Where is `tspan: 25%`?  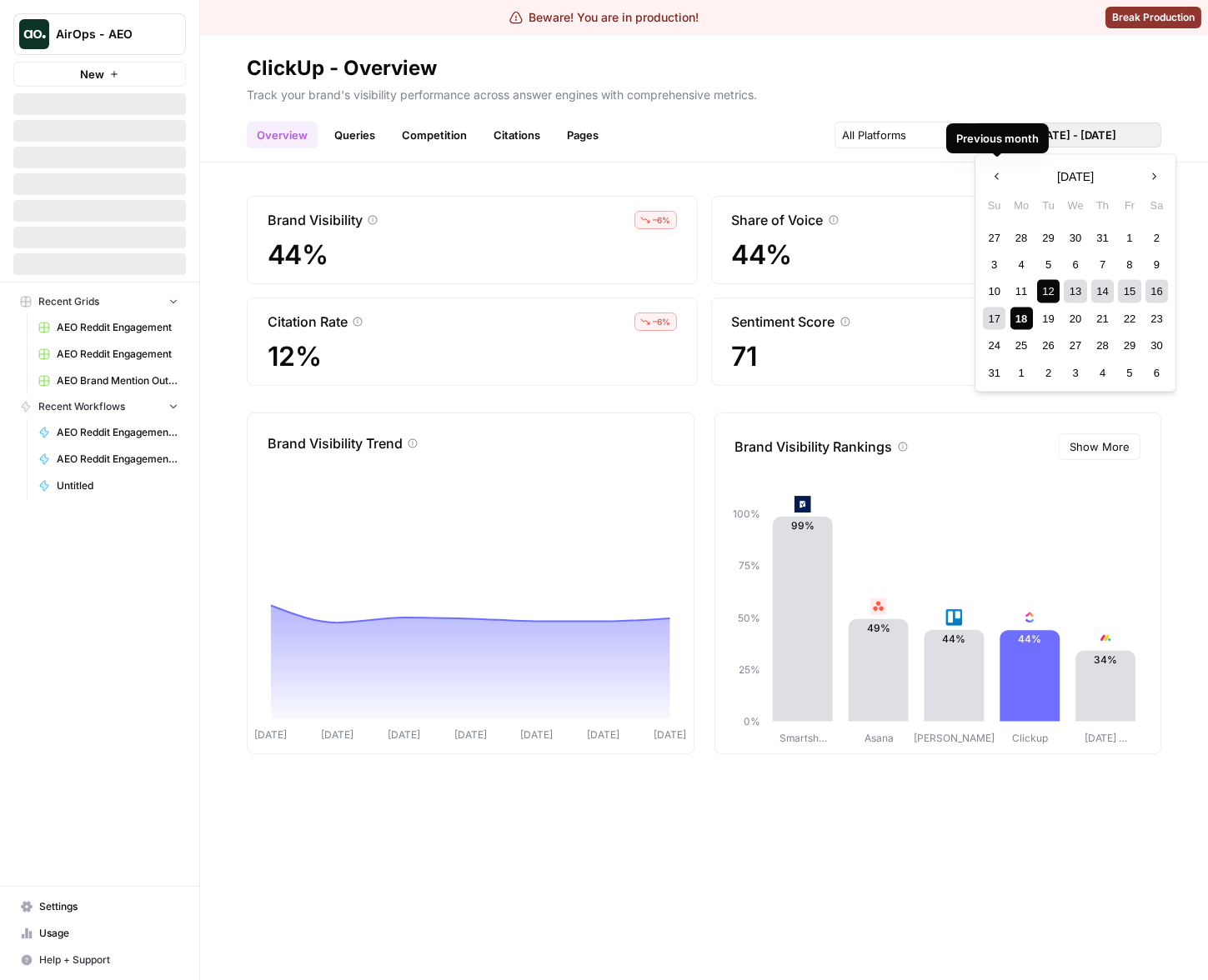
tspan: 25% is located at coordinates (748, 670).